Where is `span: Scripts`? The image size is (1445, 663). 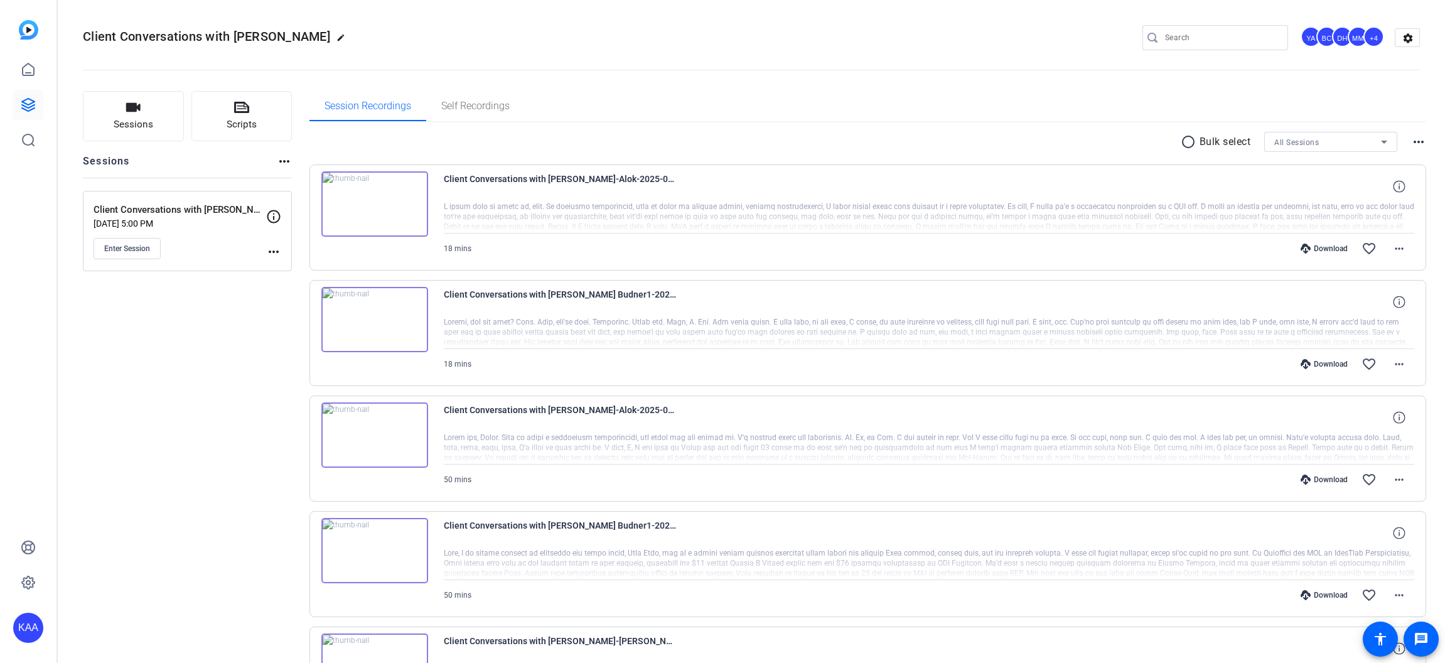
span: Scripts is located at coordinates (242, 124).